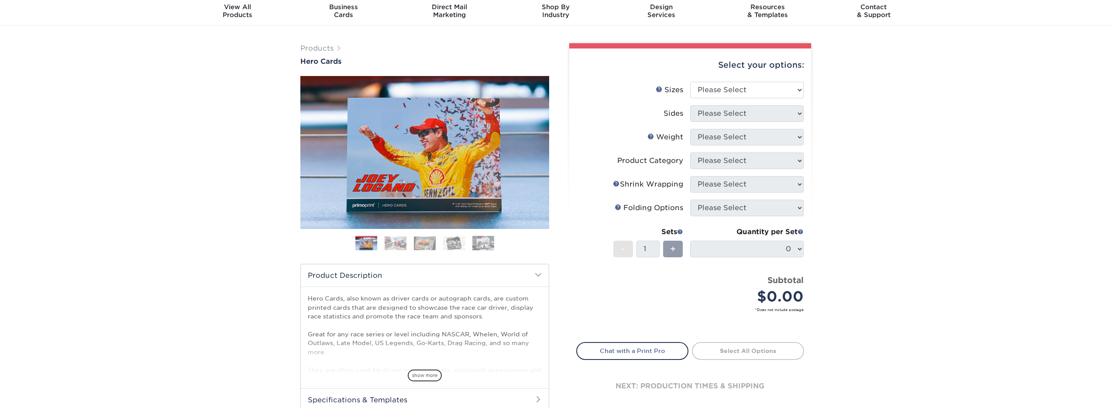 This screenshot has height=408, width=1111. I want to click on img: Hero Cards 03, so click(425, 243).